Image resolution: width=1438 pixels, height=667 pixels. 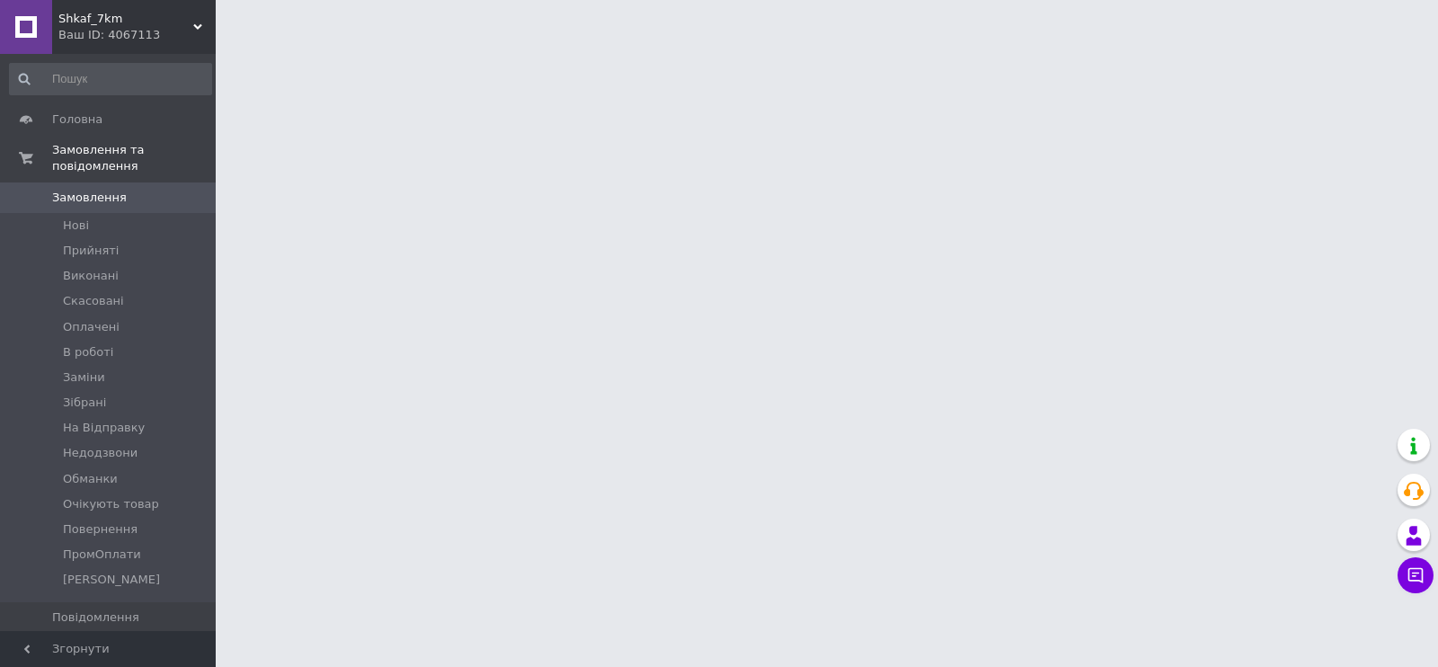 What do you see at coordinates (1415, 575) in the screenshot?
I see `button: Чат з покупцем` at bounding box center [1415, 575].